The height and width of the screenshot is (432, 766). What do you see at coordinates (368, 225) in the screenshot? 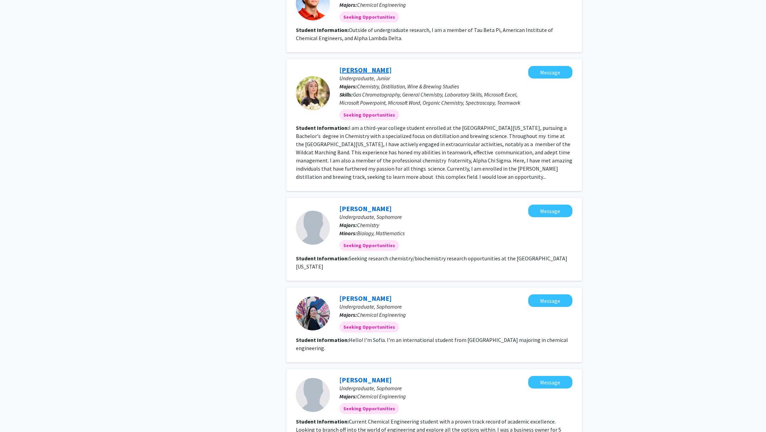
I see `span: Chemistry` at bounding box center [368, 225].